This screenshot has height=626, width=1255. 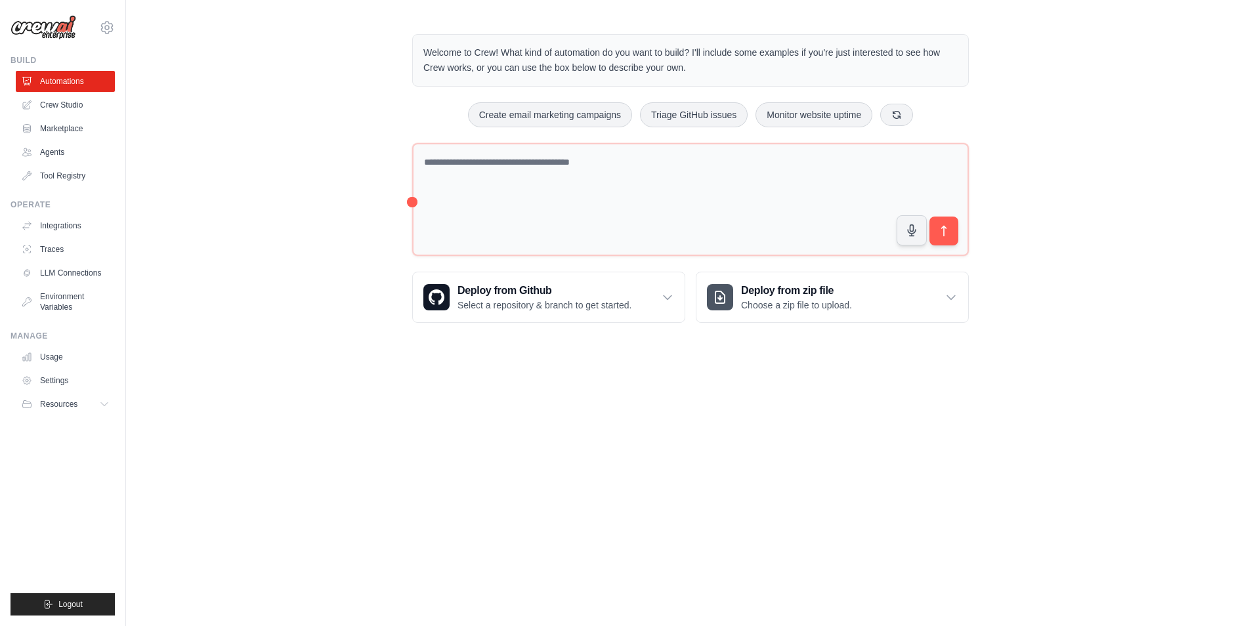 I want to click on button: Create email marketing campaigns, so click(x=550, y=115).